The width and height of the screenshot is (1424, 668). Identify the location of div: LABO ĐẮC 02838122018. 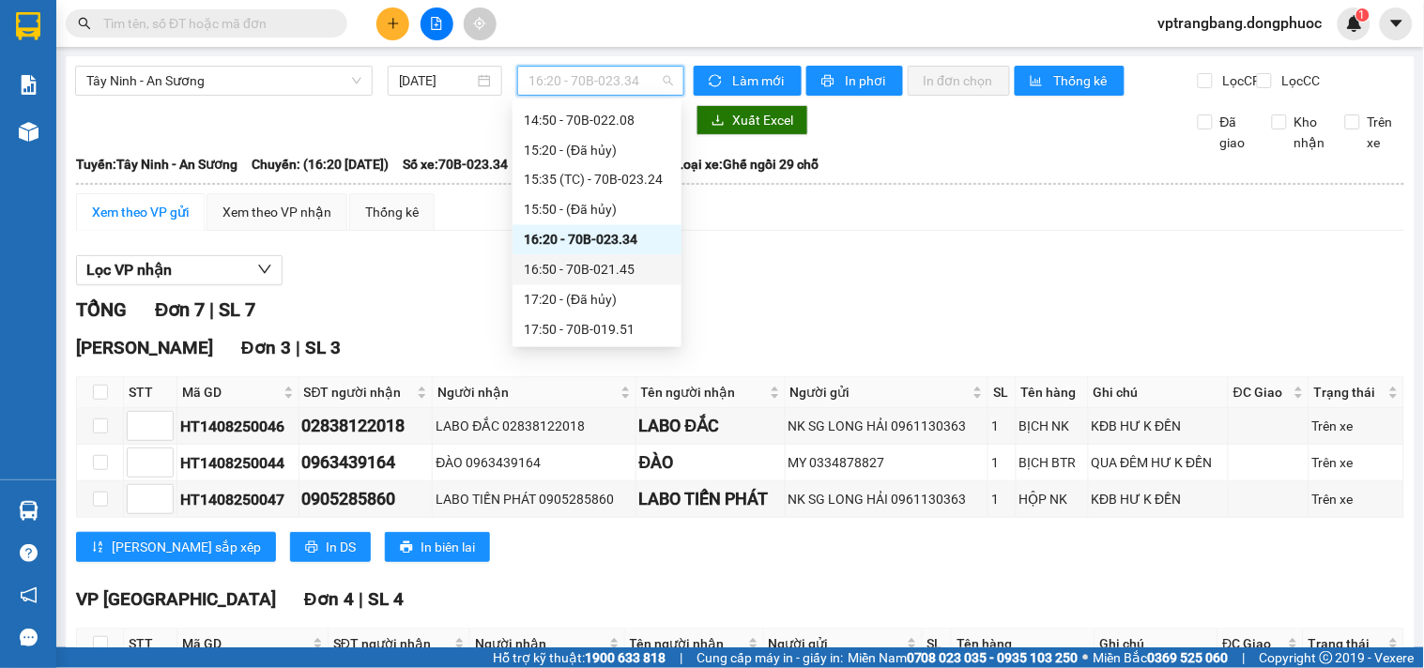
(533, 426).